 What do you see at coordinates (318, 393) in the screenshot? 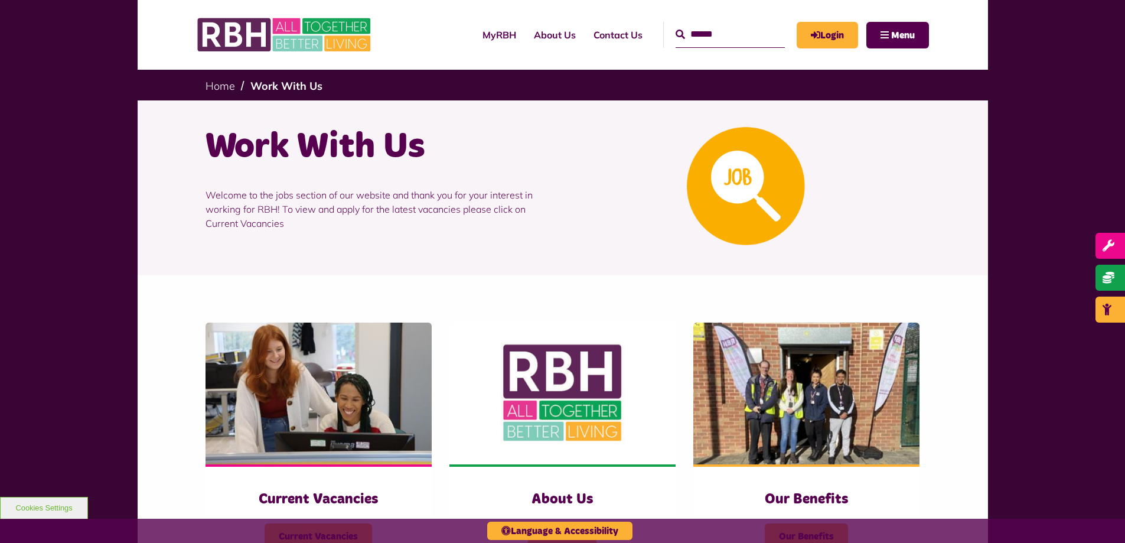
I see `img: IMG 1470` at bounding box center [318, 393].